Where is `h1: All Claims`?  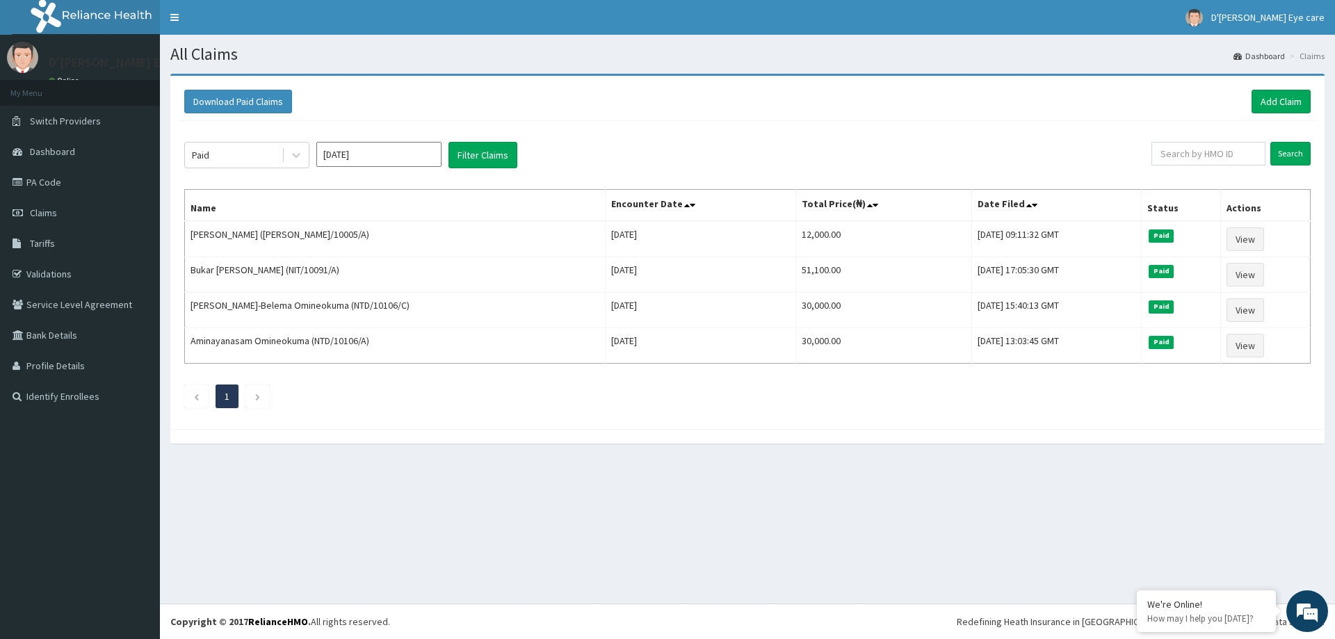
h1: All Claims is located at coordinates (747, 54).